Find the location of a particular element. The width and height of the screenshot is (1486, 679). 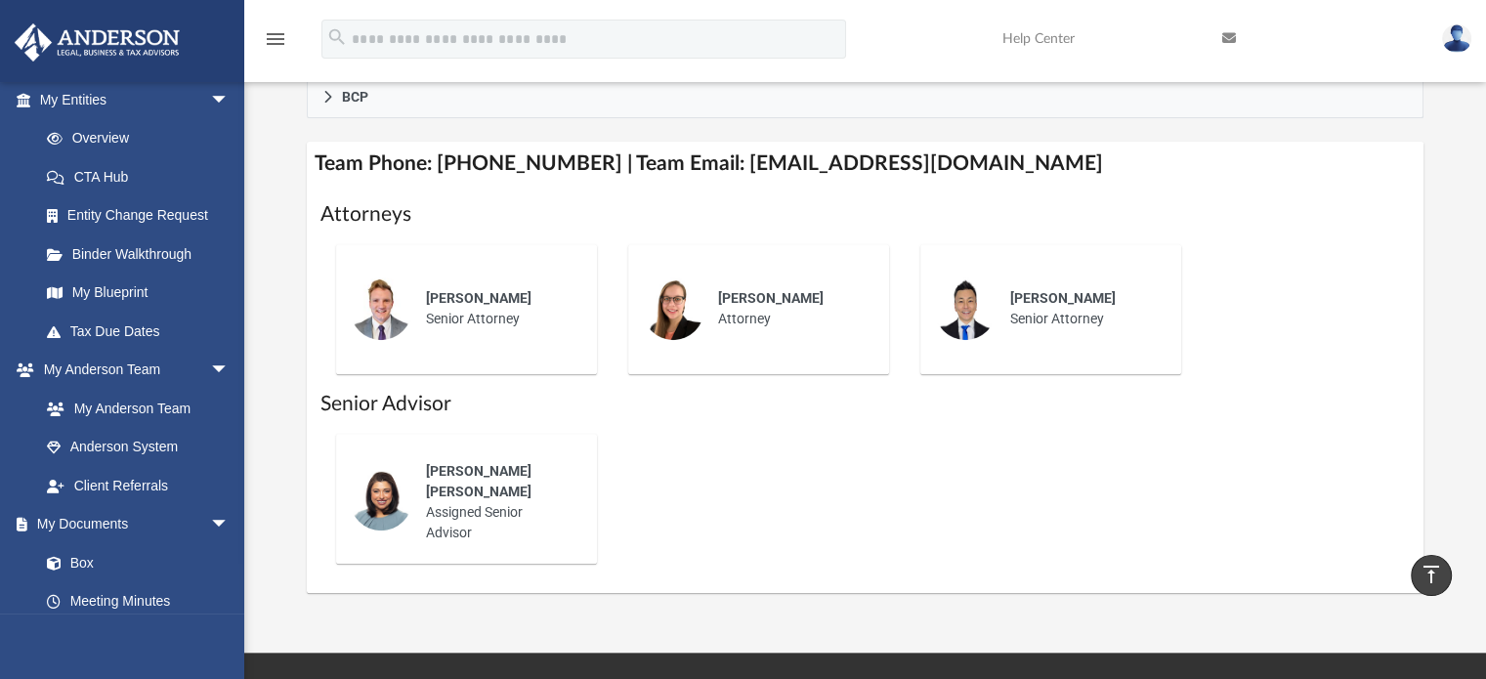

a: My Entitiesarrow_drop_down is located at coordinates (136, 100).